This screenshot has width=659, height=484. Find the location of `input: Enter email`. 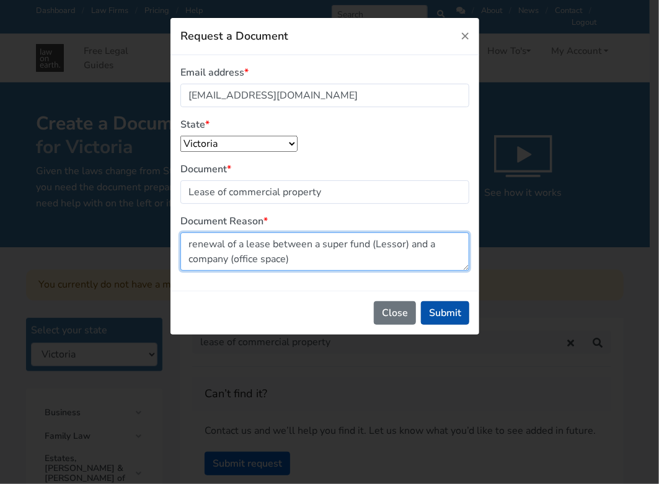

input: Enter email is located at coordinates (325, 95).